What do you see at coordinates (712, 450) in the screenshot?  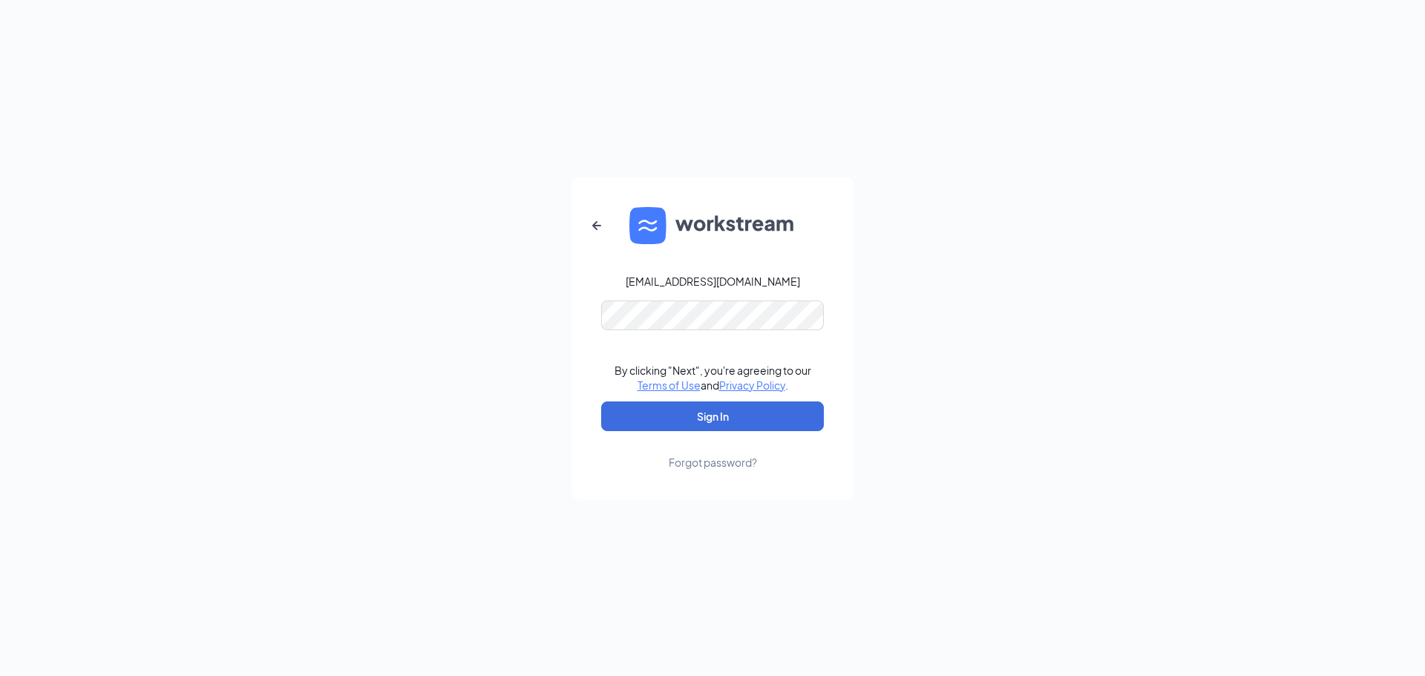 I see `a: Forgot password?` at bounding box center [712, 450].